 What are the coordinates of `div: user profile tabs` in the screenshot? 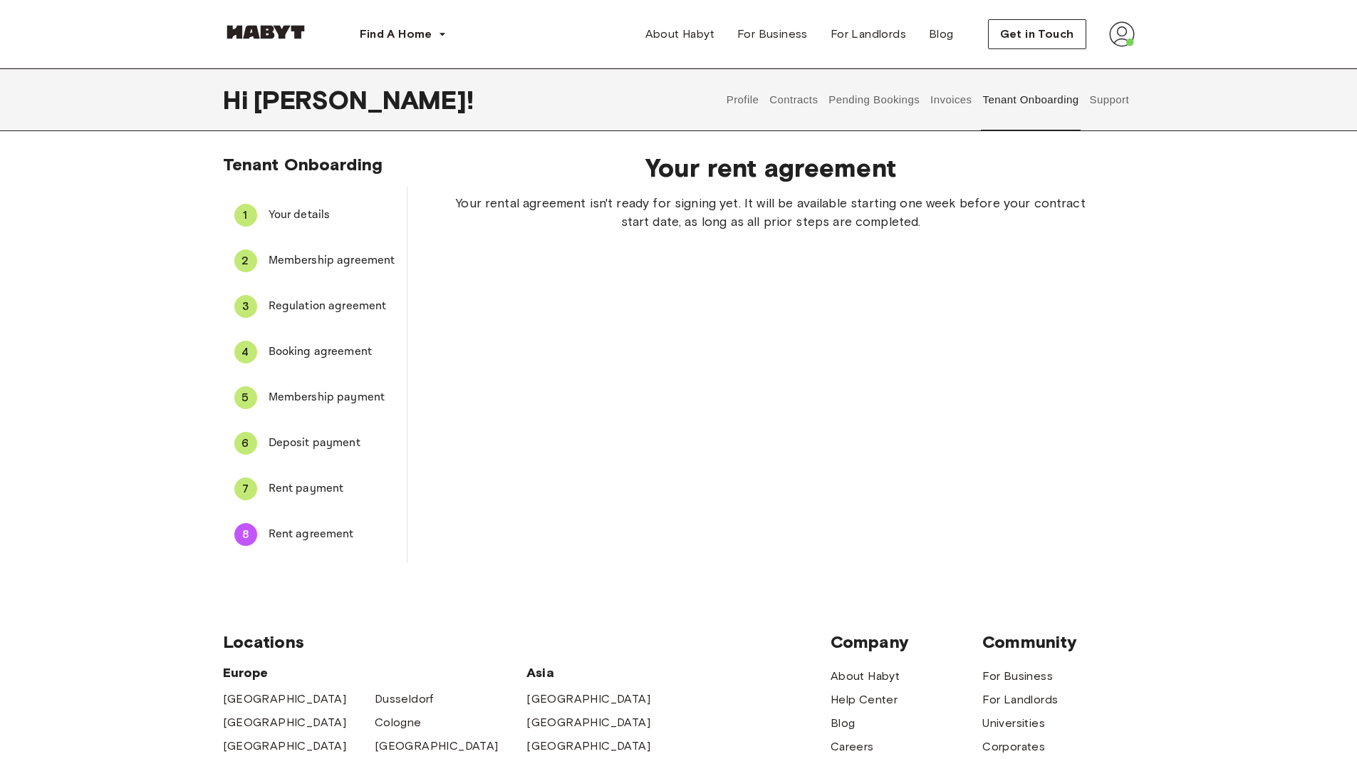 It's located at (927, 100).